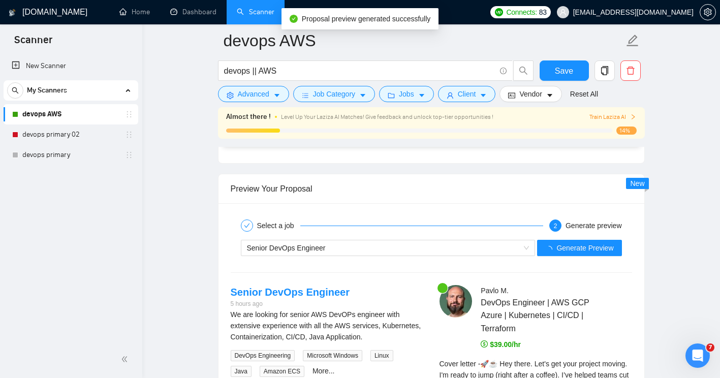 This screenshot has width=720, height=378. I want to click on li: My Scanners, so click(71, 122).